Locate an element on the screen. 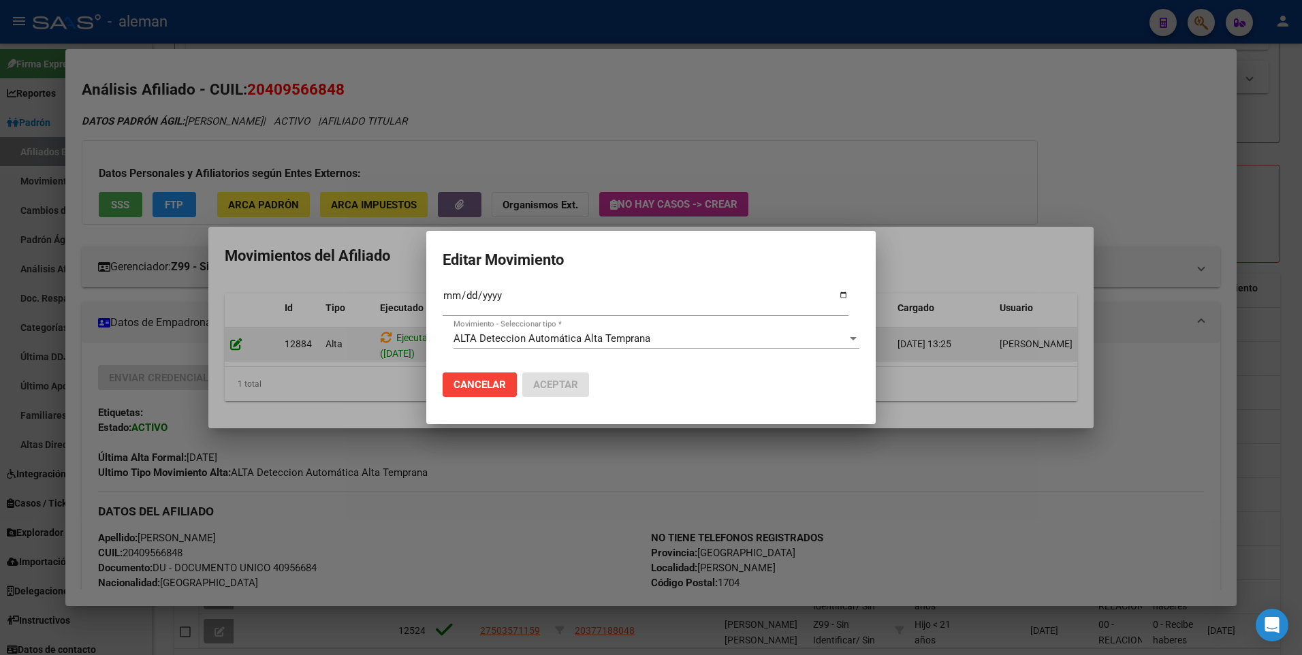  button: Cancelar is located at coordinates (480, 385).